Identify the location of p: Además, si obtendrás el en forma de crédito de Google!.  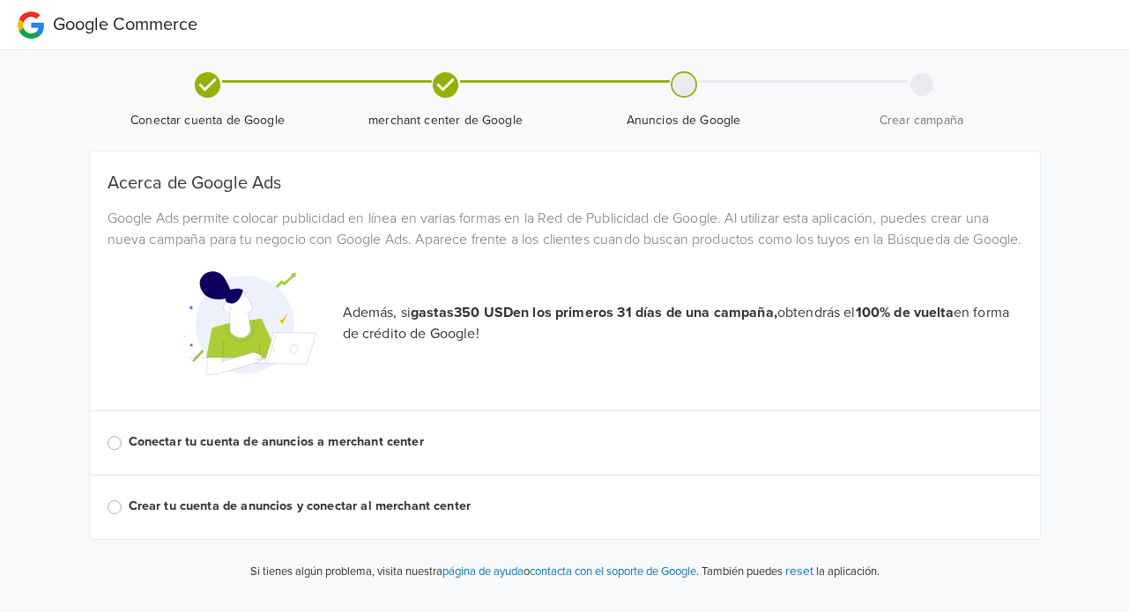
(682, 323).